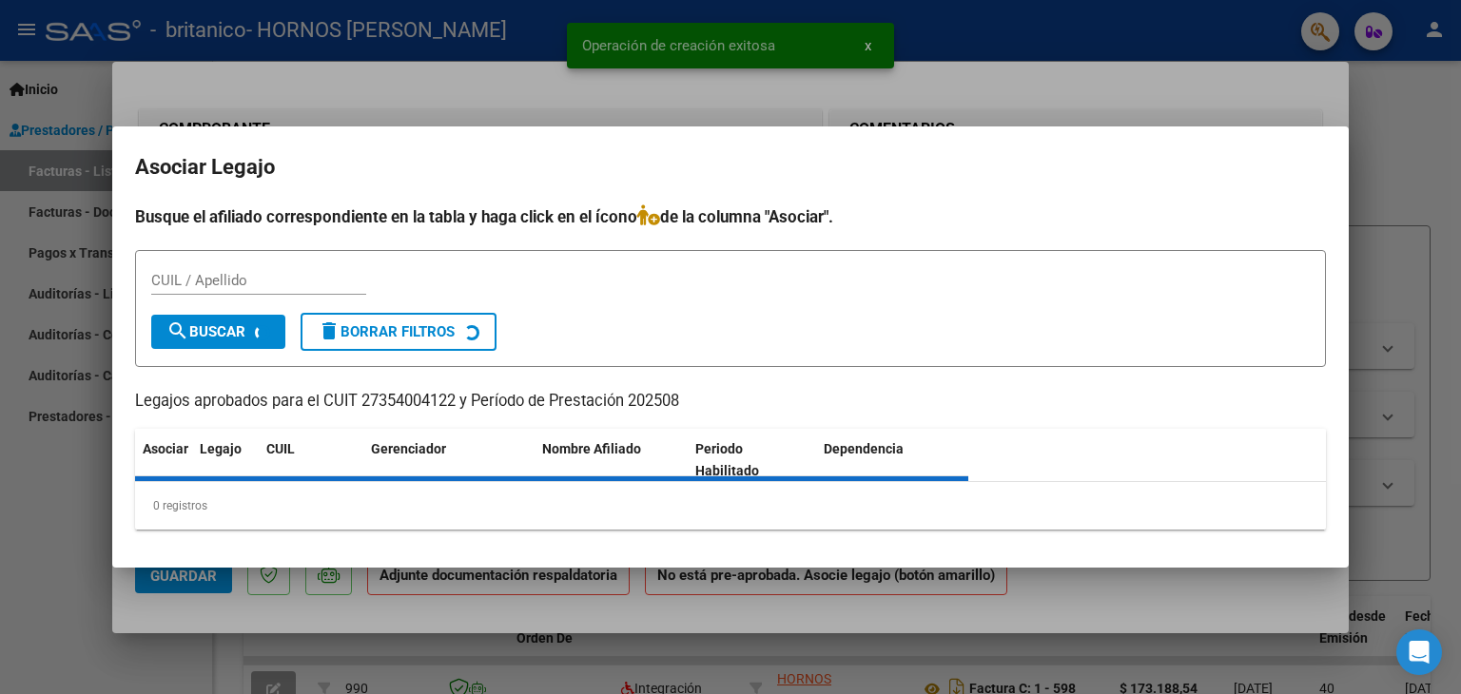 The image size is (1461, 694). What do you see at coordinates (751, 460) in the screenshot?
I see `datatable-header-cell: Periodo Habilitado` at bounding box center [751, 460].